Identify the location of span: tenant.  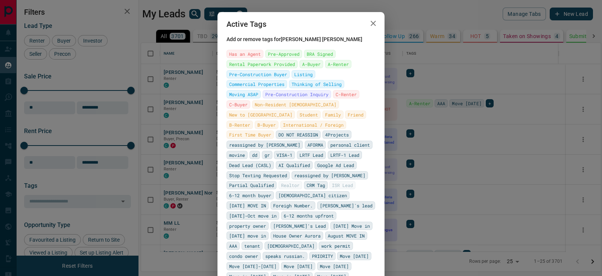
(252, 245).